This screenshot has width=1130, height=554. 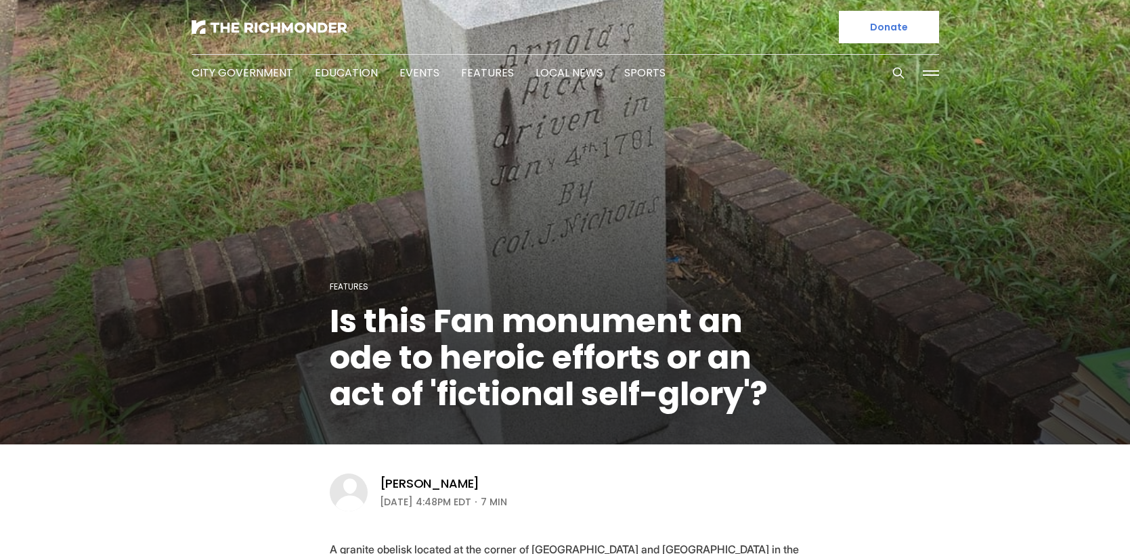 I want to click on a: Education, so click(x=346, y=72).